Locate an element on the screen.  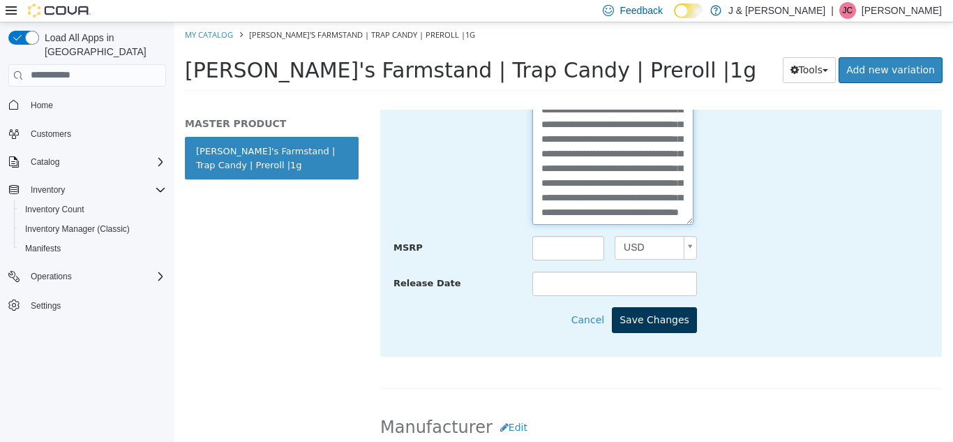
a: Settings is located at coordinates (45, 306).